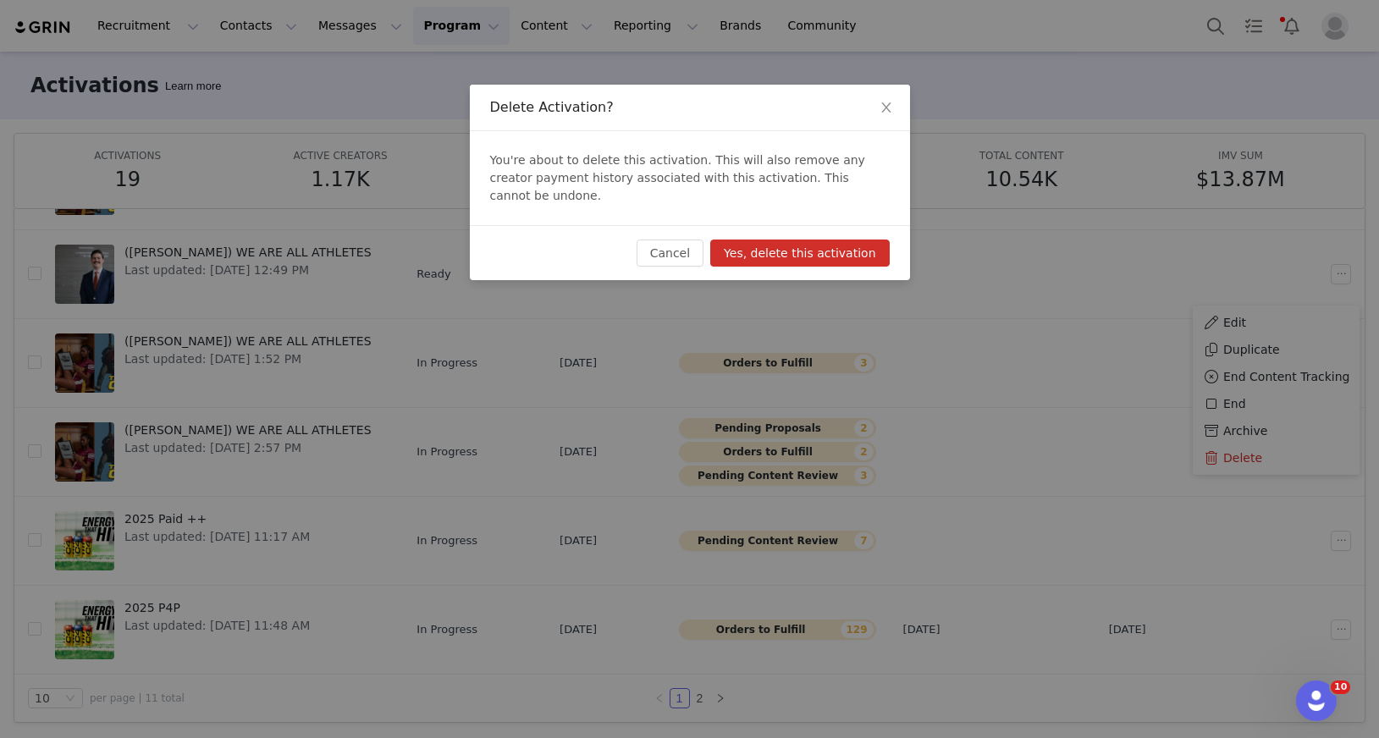  What do you see at coordinates (670, 253) in the screenshot?
I see `button: Cancel` at bounding box center [670, 253].